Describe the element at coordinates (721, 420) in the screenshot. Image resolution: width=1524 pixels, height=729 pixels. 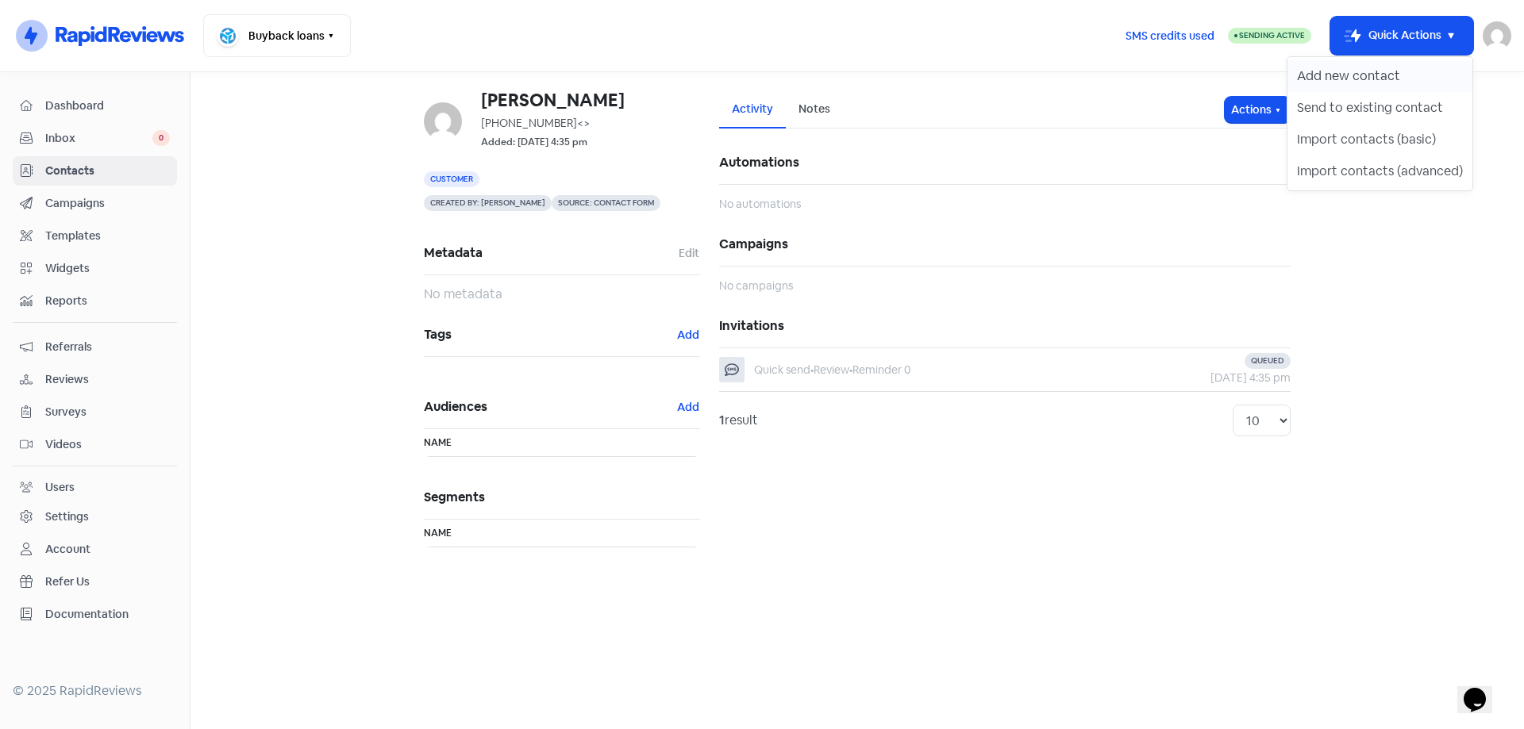
I see `strong: 1` at that location.